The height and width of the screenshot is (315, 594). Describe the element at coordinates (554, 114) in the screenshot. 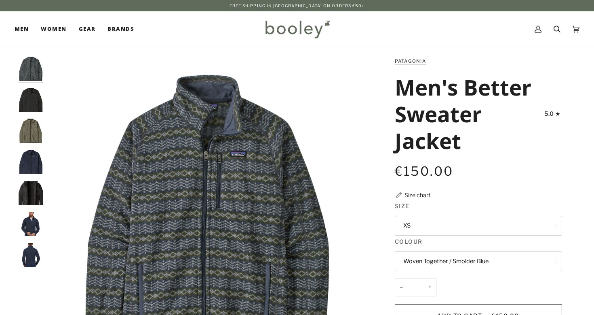

I see `div: 5.0 out of 5.0 stars` at that location.